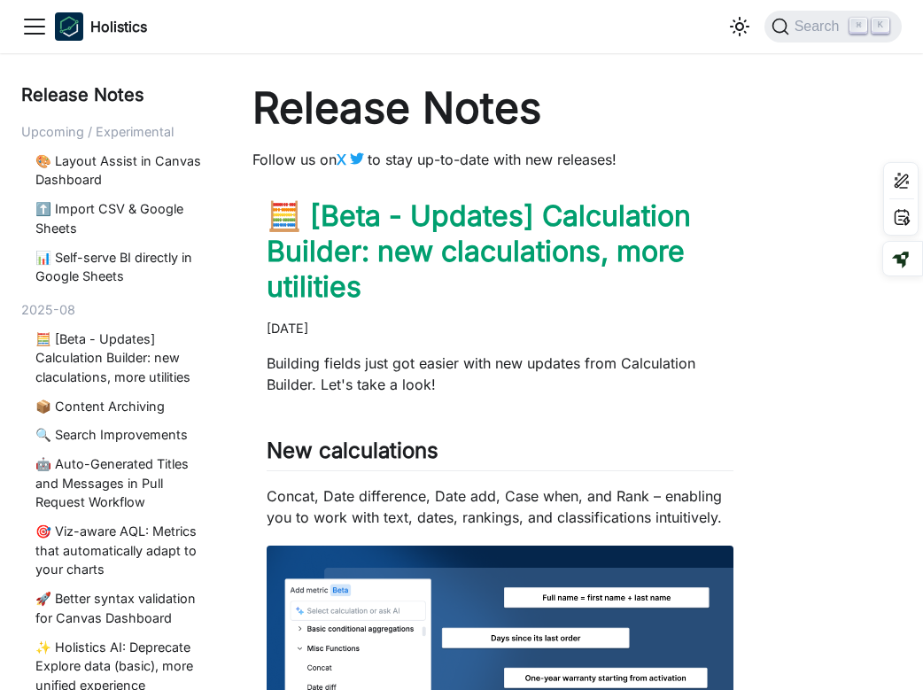 The height and width of the screenshot is (690, 923). What do you see at coordinates (69, 27) in the screenshot?
I see `img: Holistics` at bounding box center [69, 27].